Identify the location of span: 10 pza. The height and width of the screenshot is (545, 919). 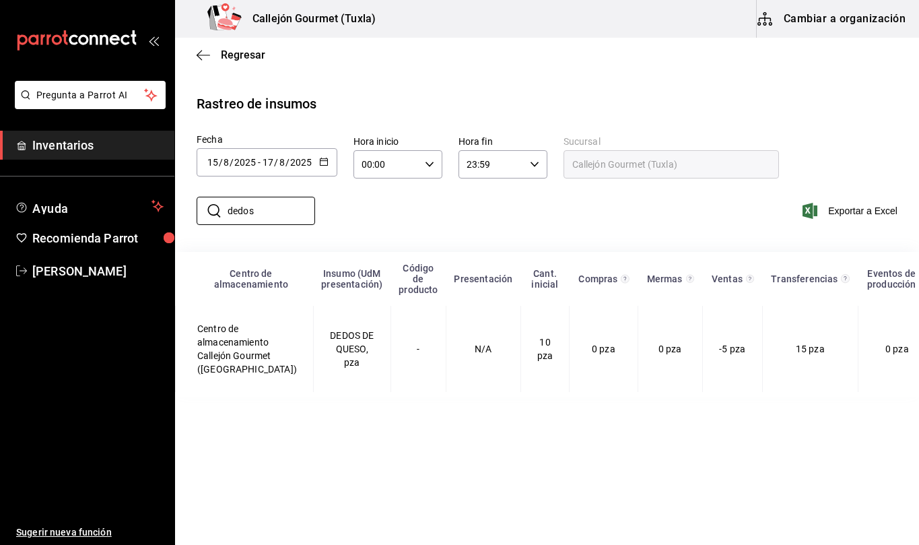
(545, 349).